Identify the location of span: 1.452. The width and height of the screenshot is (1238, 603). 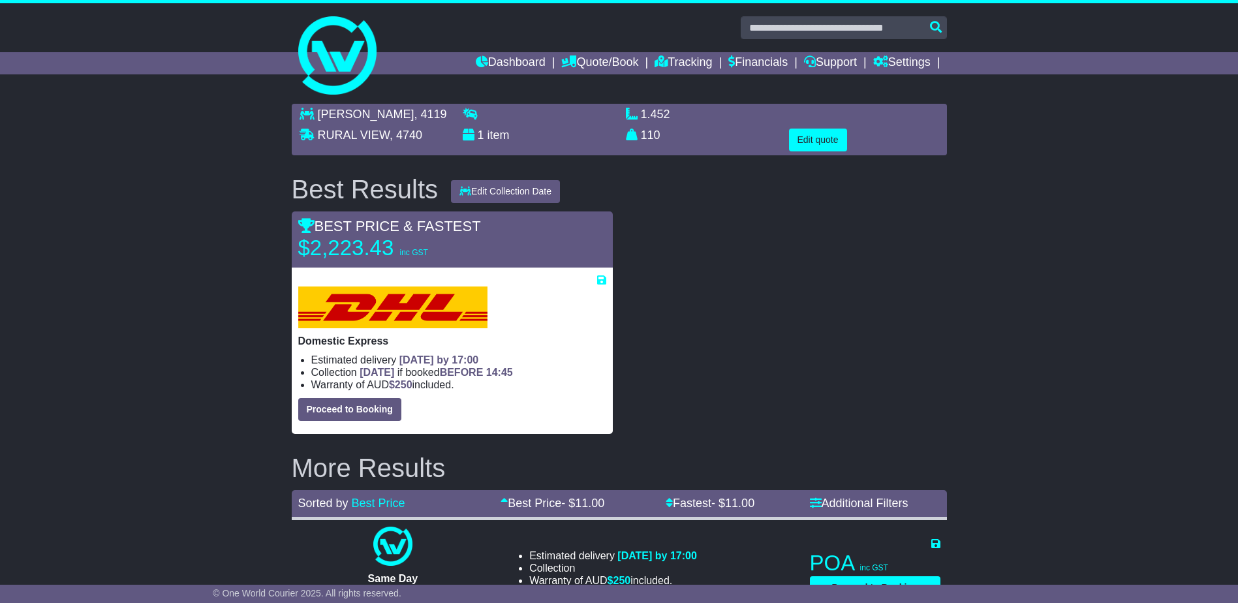
(655, 114).